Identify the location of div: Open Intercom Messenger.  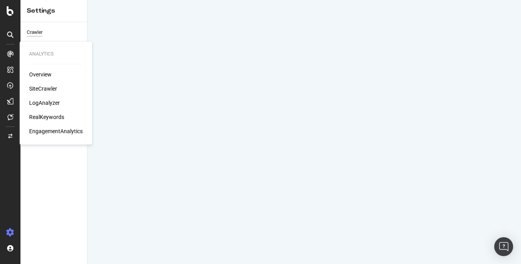
(504, 246).